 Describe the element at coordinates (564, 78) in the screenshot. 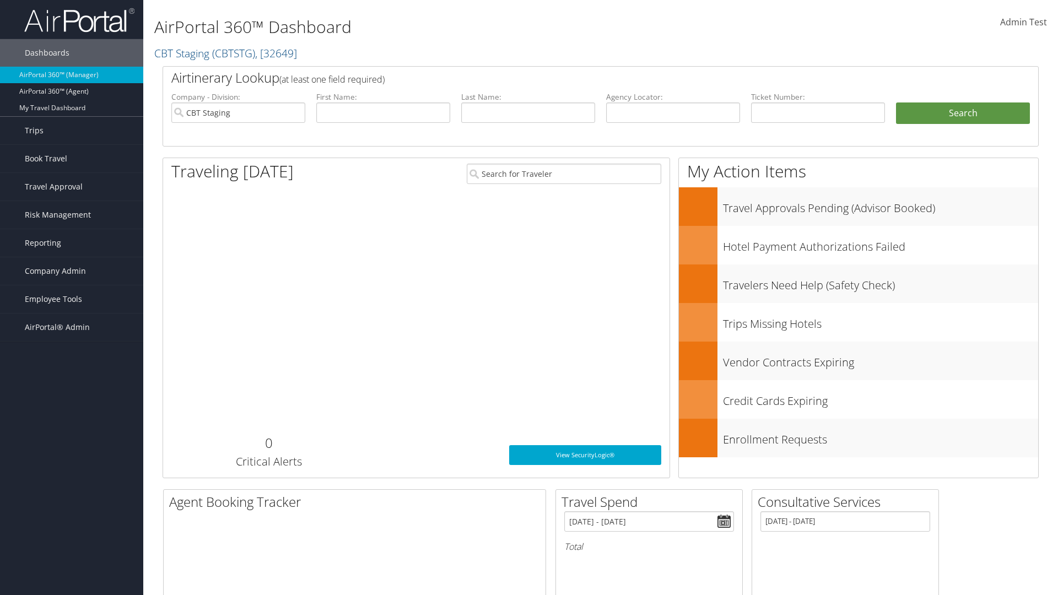

I see `h2: Airtinerary Lookup` at that location.